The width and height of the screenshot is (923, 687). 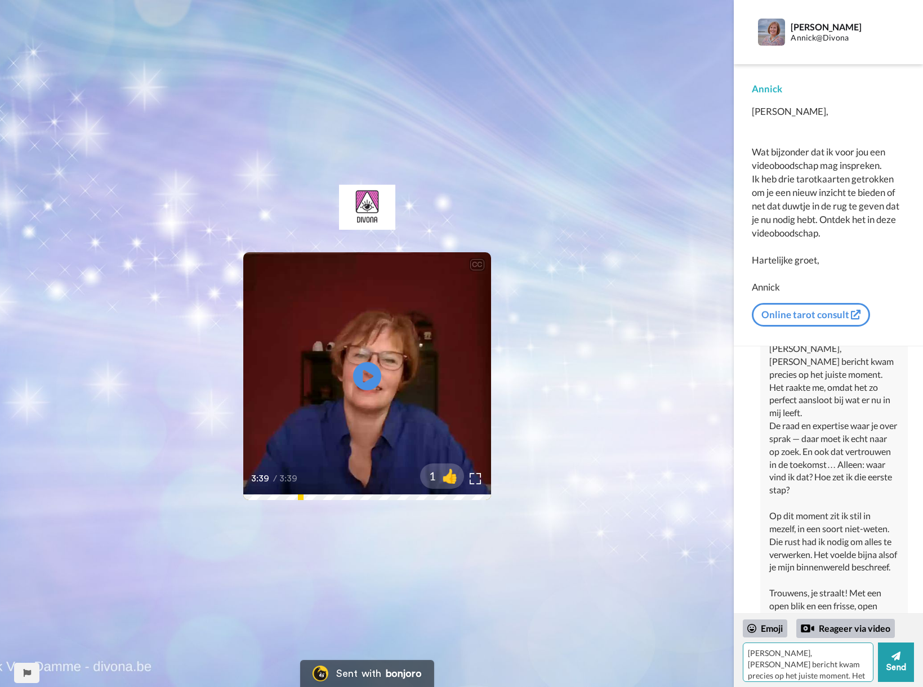 What do you see at coordinates (807, 628) in the screenshot?
I see `div: Reply by Video` at bounding box center [807, 628].